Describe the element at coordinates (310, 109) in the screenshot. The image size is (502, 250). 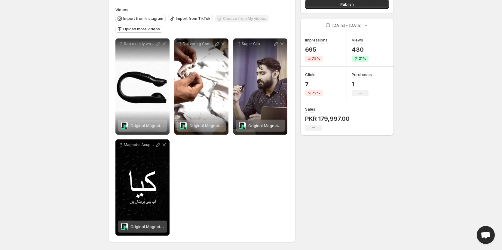
I see `h3: Sales` at that location.